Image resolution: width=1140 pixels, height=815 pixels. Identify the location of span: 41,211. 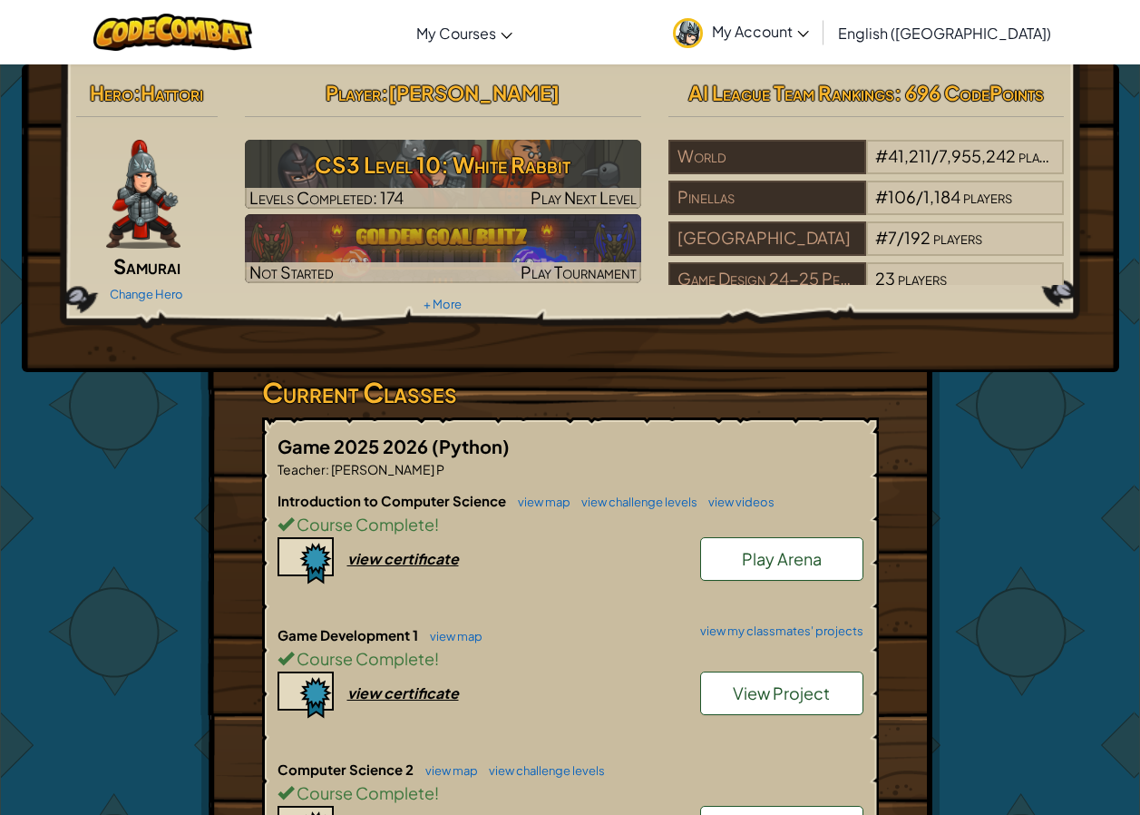
(910, 155).